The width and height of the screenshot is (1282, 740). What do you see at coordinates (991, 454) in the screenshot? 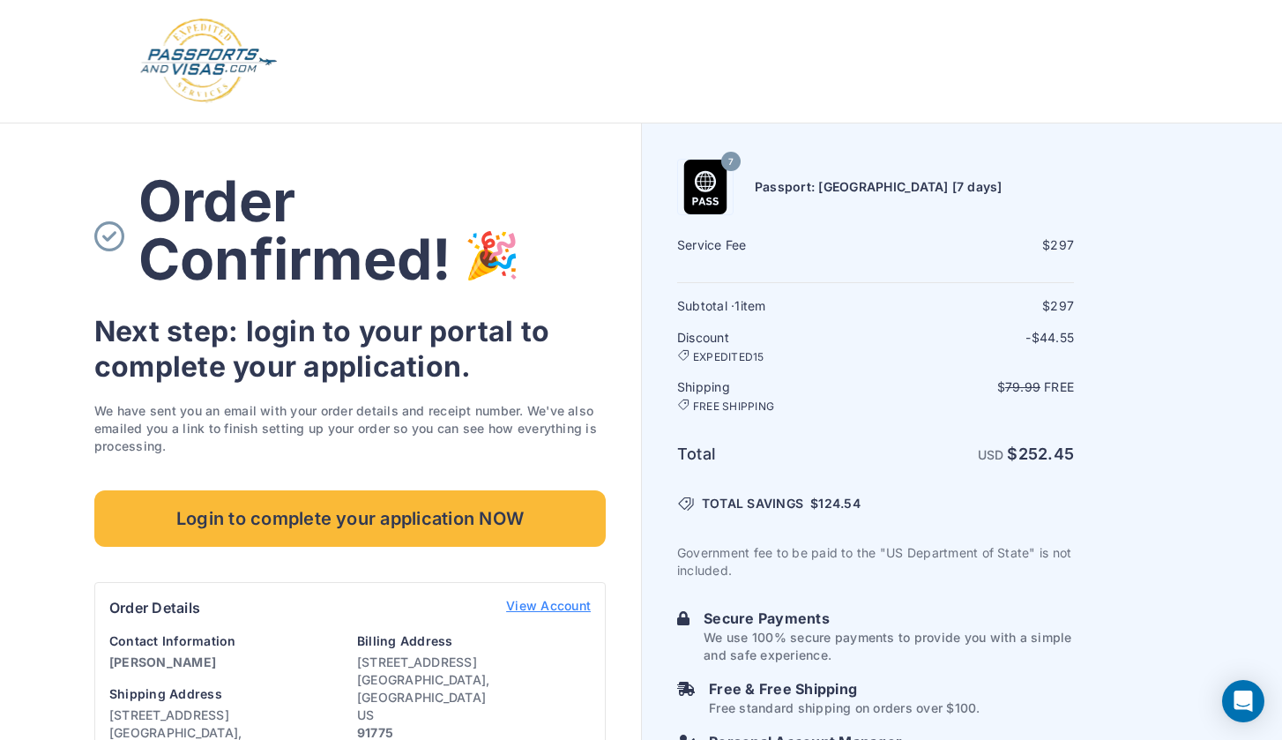
I see `span: USD` at bounding box center [991, 454].